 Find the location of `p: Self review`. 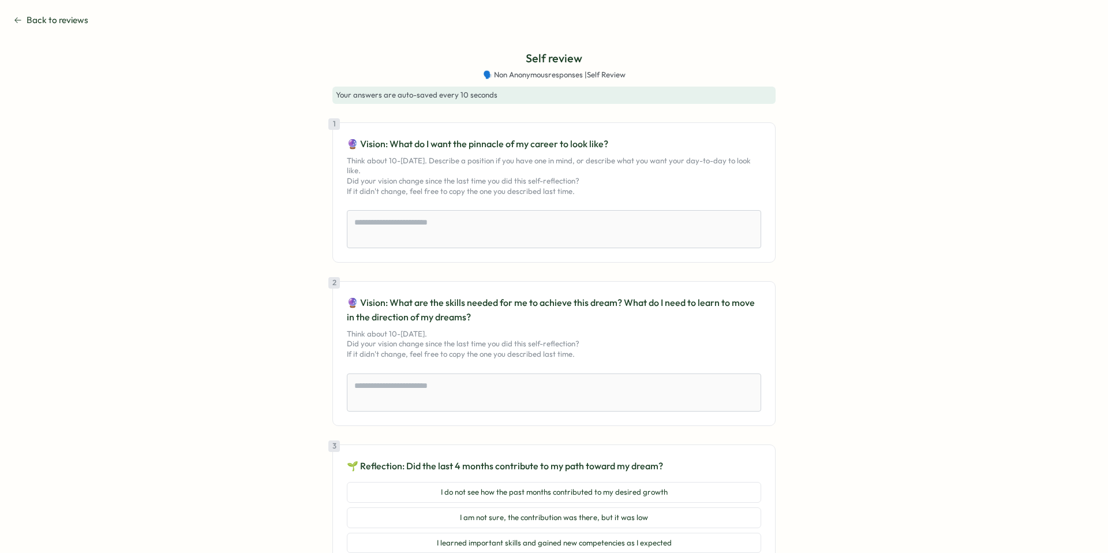

p: Self review is located at coordinates (554, 58).